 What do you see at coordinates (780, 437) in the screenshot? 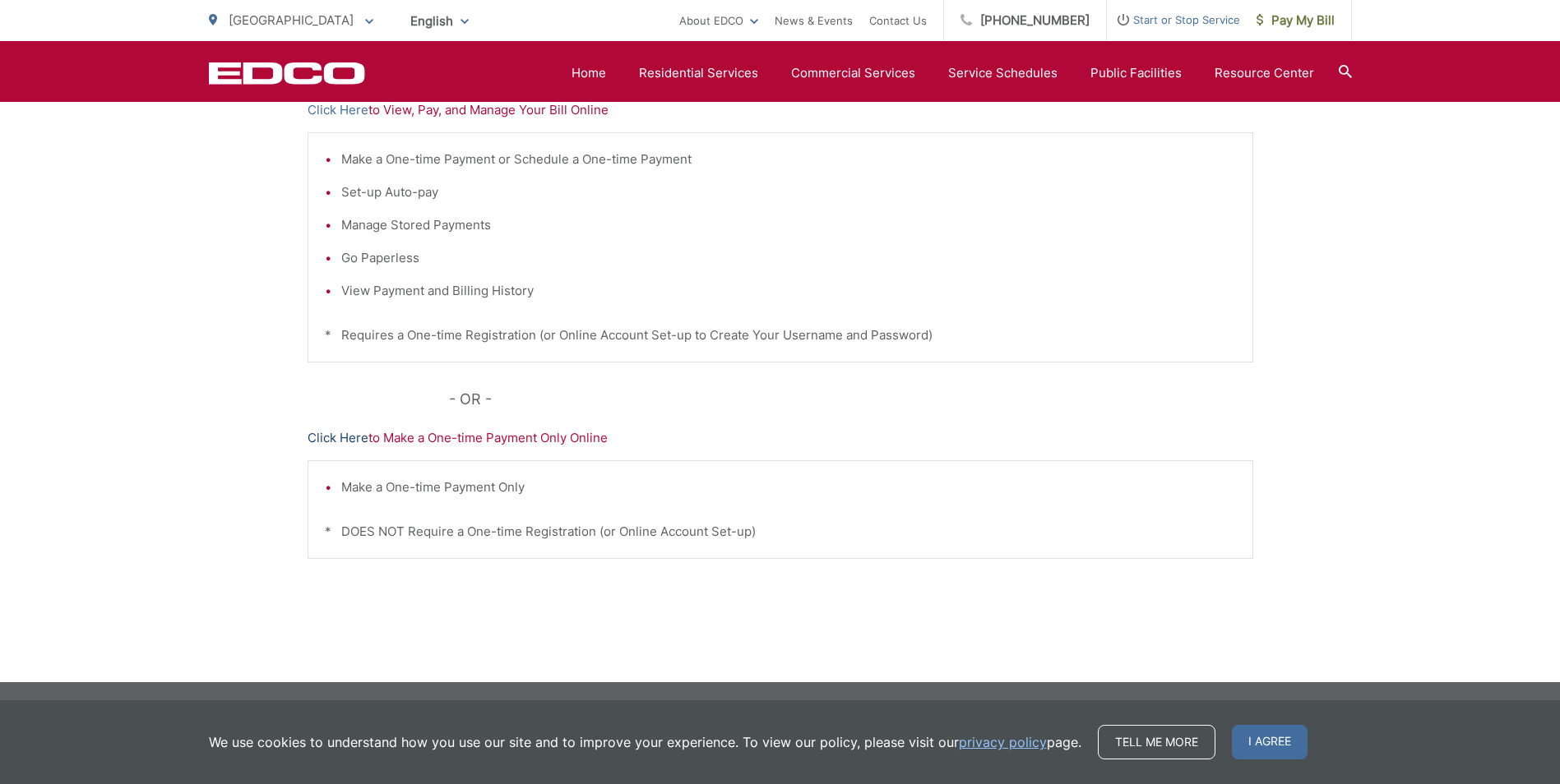
I see `p: to Make a One-time Payment Only Online` at bounding box center [780, 437].